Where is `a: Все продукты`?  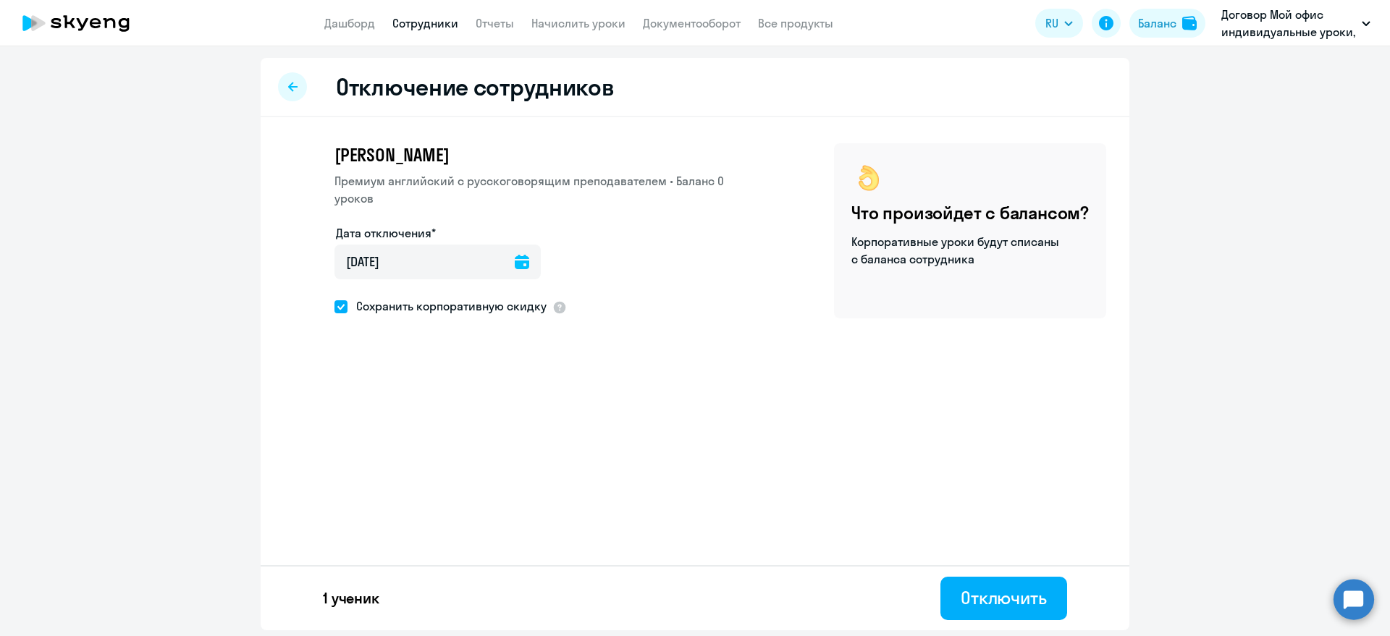
a: Все продукты is located at coordinates (796, 23).